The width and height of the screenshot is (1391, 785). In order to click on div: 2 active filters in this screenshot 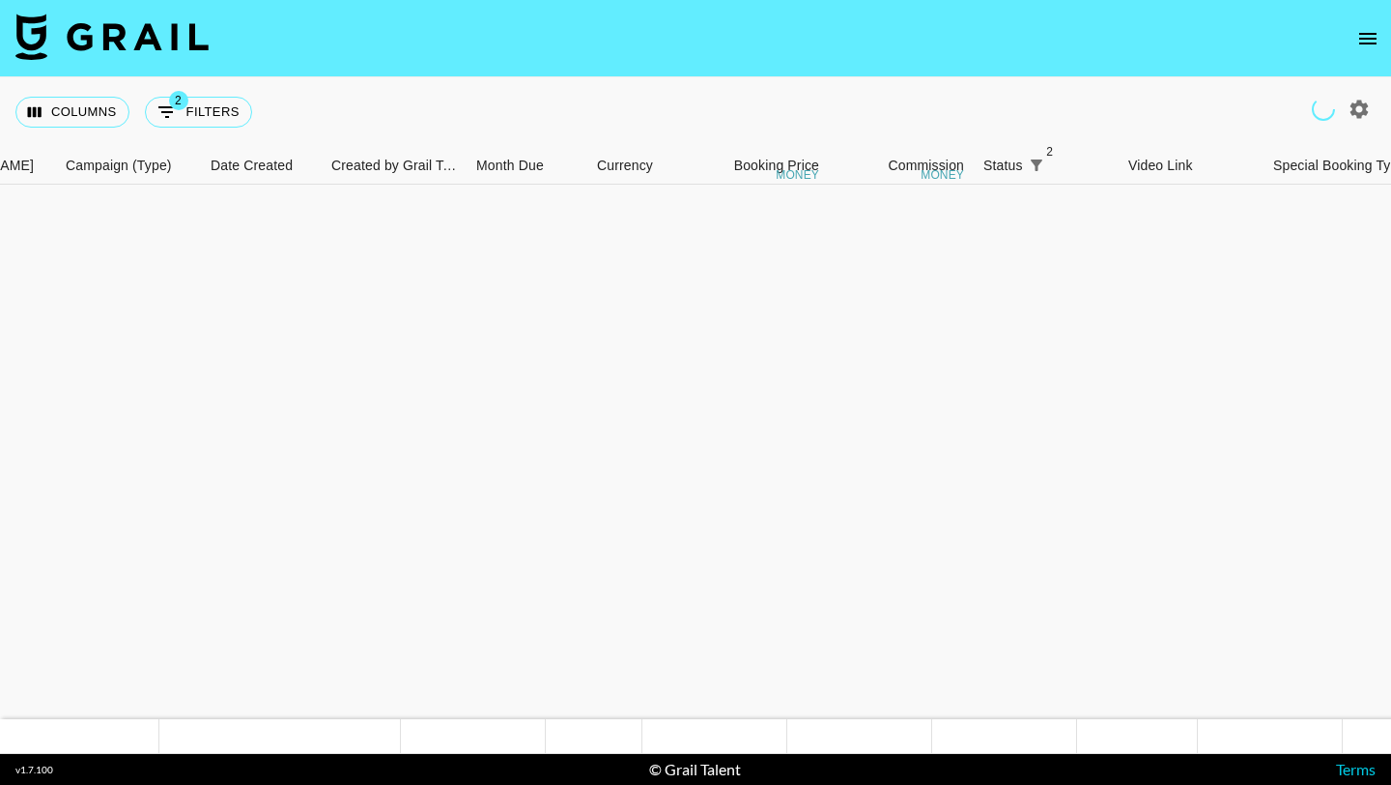, I will do `click(1037, 165)`.